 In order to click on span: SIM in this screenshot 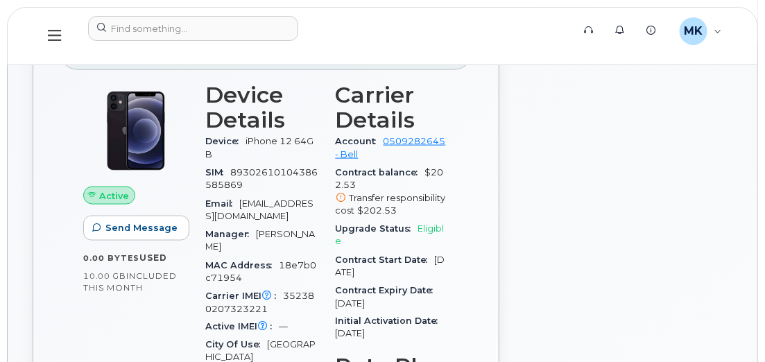, I will do `click(218, 172)`.